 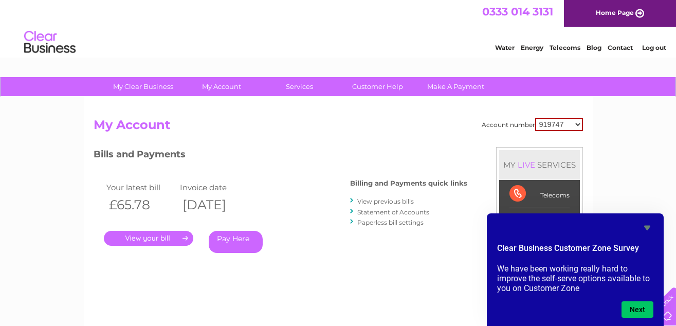 What do you see at coordinates (456, 86) in the screenshot?
I see `a: Make A Payment` at bounding box center [456, 86].